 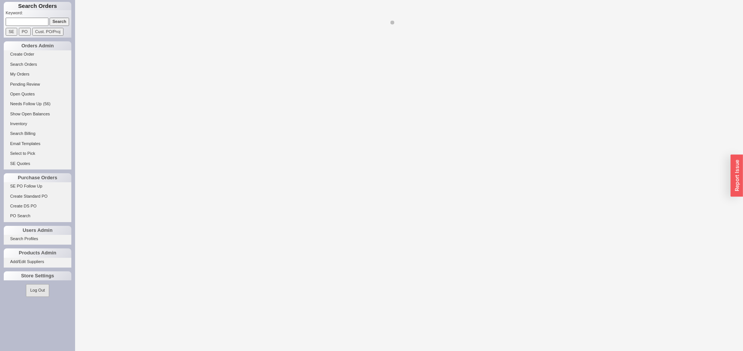 What do you see at coordinates (38, 230) in the screenshot?
I see `div: Users Admin` at bounding box center [38, 230].